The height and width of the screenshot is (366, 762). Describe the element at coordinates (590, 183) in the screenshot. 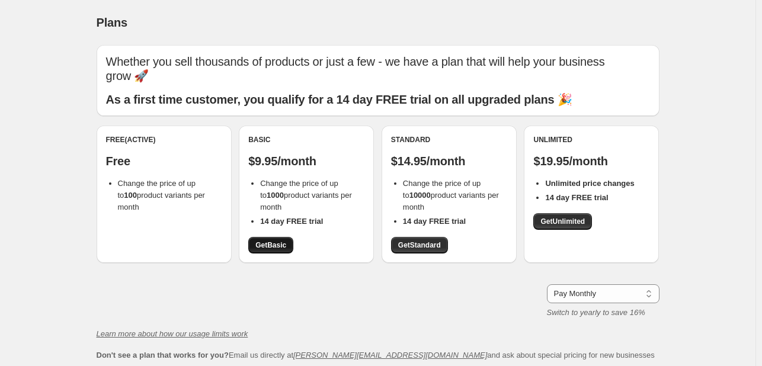

I see `b: Unlimited price changes` at that location.